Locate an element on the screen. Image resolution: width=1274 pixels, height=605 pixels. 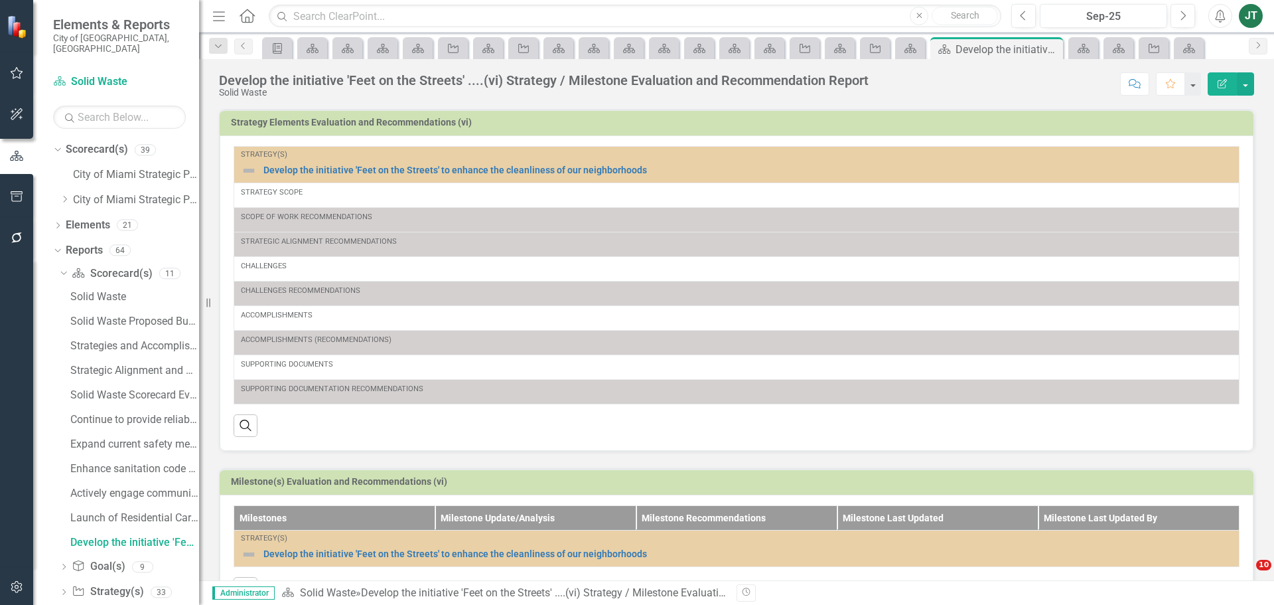
a: Develop the initiative 'Feet on the Streets' ....(vi) Strategy / Milestone Evaluation and Recomme... is located at coordinates (133, 542).